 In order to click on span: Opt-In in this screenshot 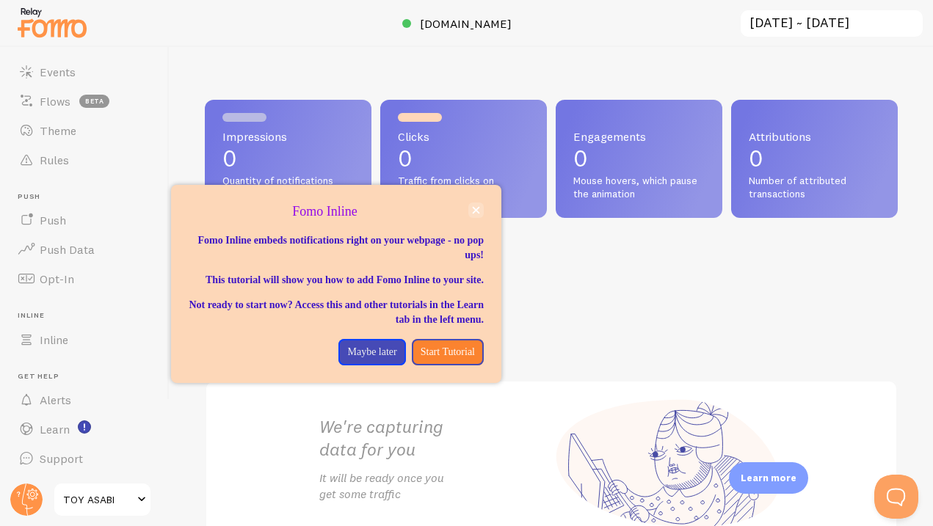, I will do `click(56, 279)`.